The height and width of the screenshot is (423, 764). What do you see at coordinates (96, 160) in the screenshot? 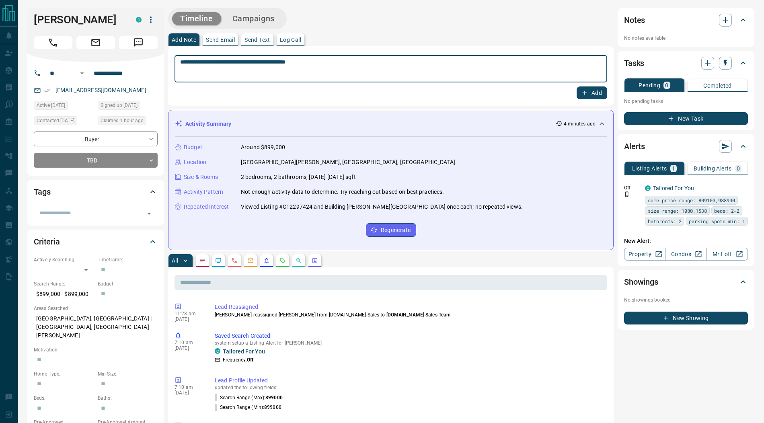
I see `div: TBD` at bounding box center [96, 160].